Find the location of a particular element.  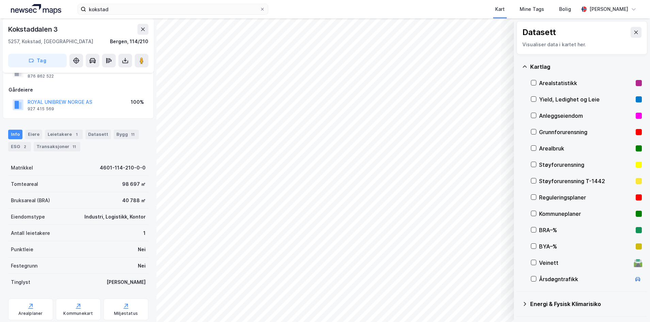

div: Antall leietakere is located at coordinates (30, 233).